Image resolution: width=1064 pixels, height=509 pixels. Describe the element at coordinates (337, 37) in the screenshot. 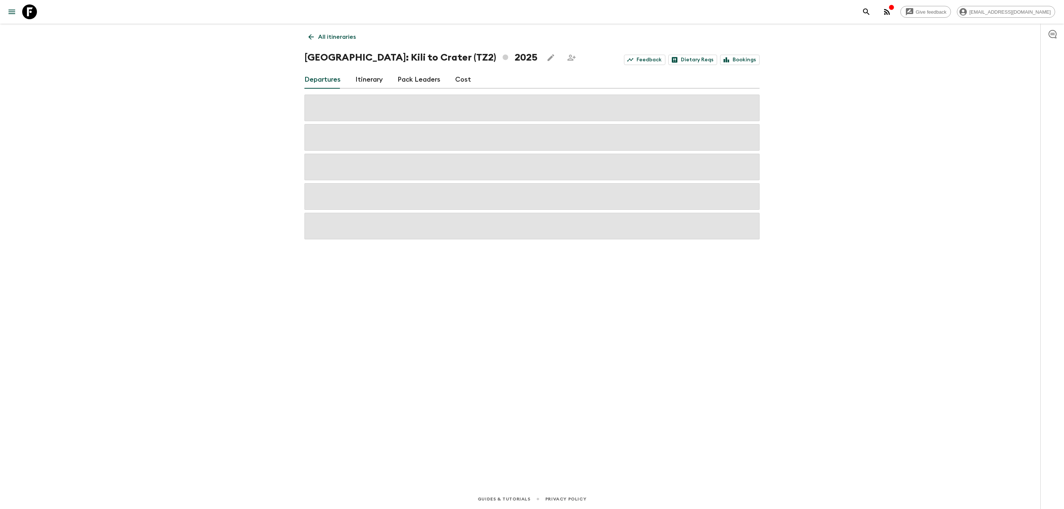

I see `p: All itineraries` at that location.